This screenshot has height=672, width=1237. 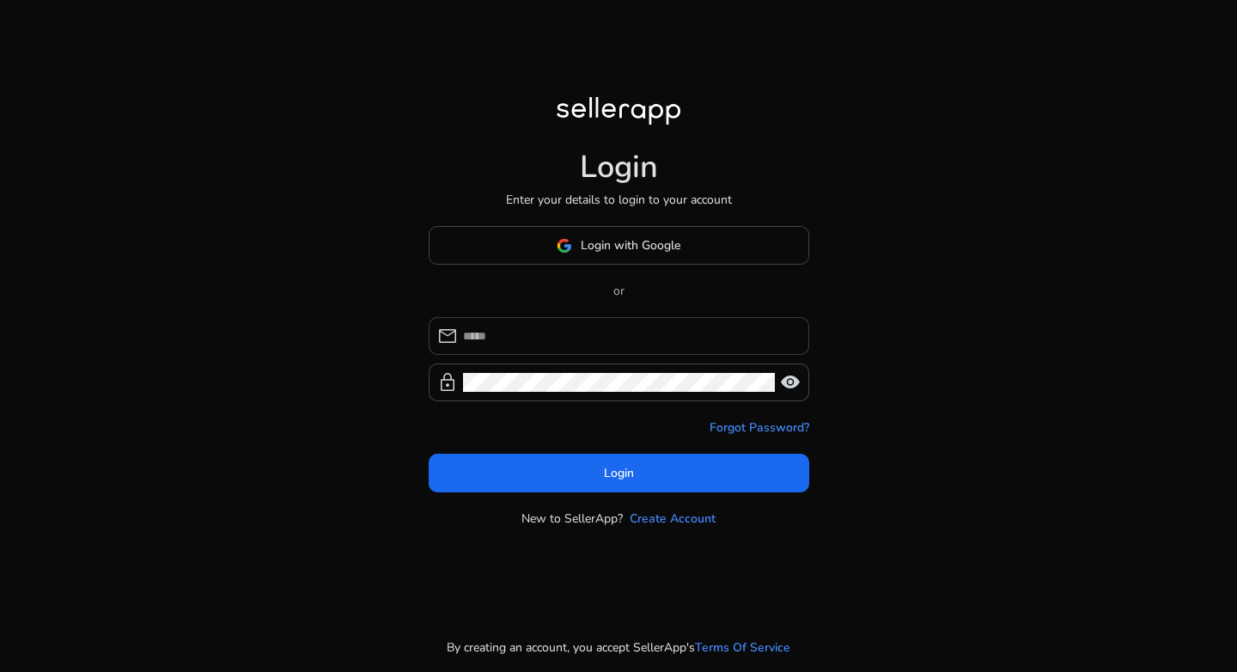 I want to click on p: New to SellerApp?, so click(x=572, y=518).